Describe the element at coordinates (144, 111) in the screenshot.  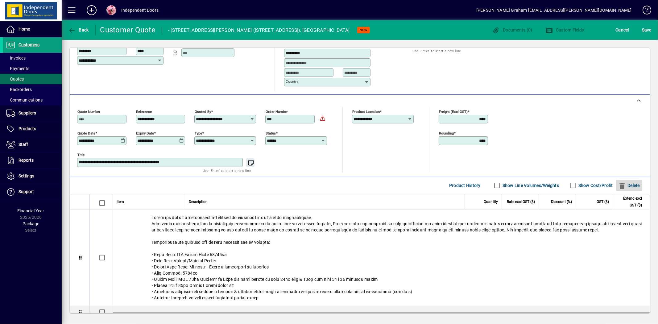
I see `mat-label: Reference` at that location.